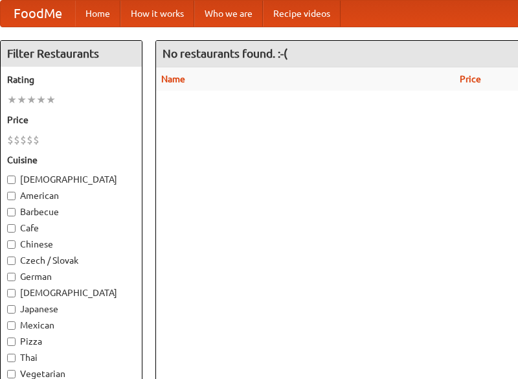  I want to click on a: Recipe videos, so click(302, 14).